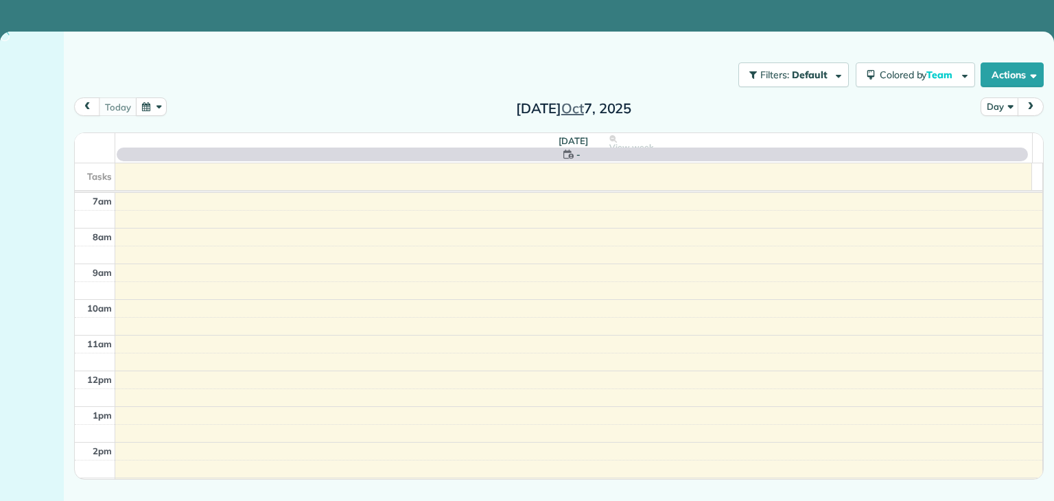 Image resolution: width=1054 pixels, height=501 pixels. I want to click on span: 2pm, so click(102, 451).